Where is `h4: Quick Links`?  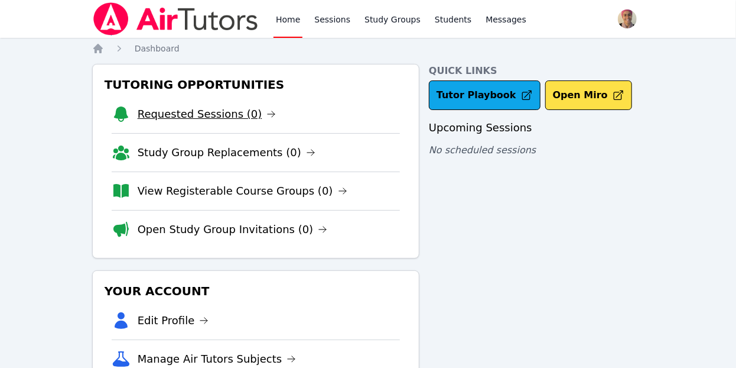 h4: Quick Links is located at coordinates (537, 71).